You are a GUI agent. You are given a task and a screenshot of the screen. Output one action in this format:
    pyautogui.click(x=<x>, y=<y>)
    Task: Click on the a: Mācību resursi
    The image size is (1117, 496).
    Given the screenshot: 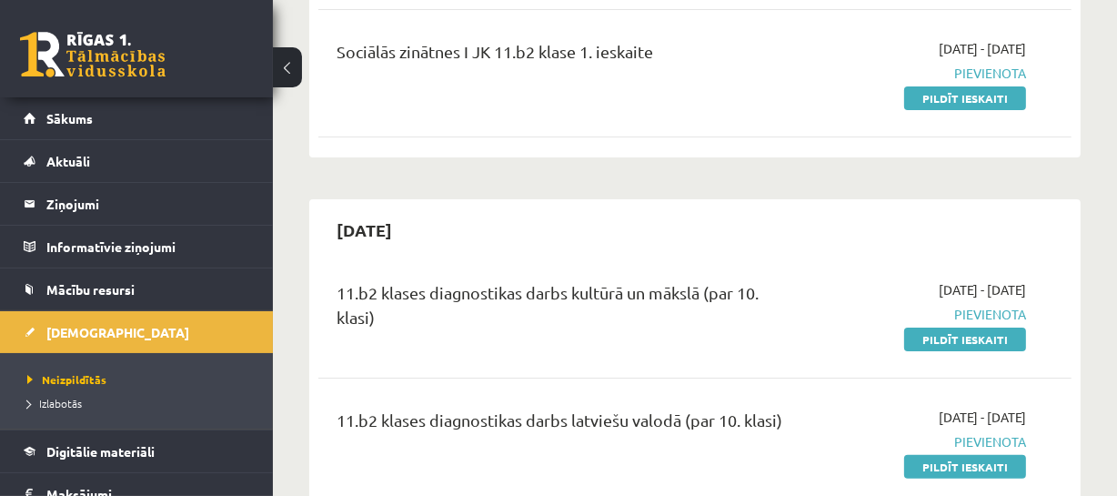 What is the action you would take?
    pyautogui.click(x=136, y=289)
    